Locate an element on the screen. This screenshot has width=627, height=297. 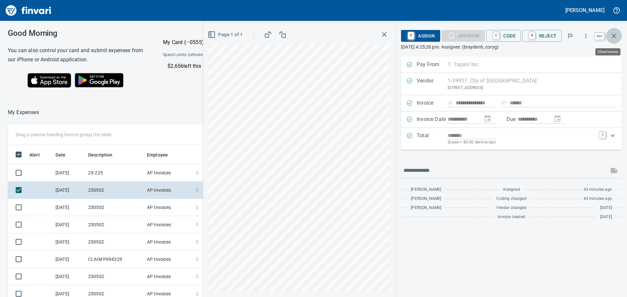
span: Invoice created is located at coordinates (511, 217).